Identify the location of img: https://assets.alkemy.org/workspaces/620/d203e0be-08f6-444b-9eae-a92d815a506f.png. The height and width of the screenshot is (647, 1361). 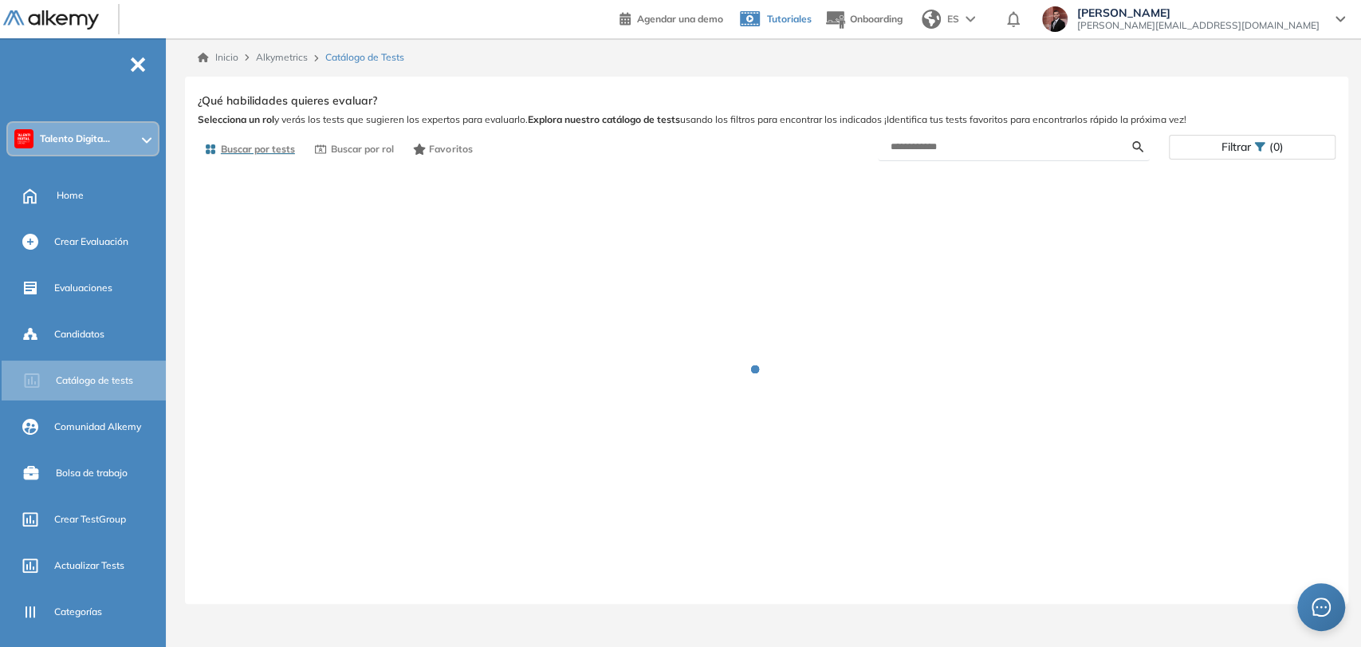
(24, 139).